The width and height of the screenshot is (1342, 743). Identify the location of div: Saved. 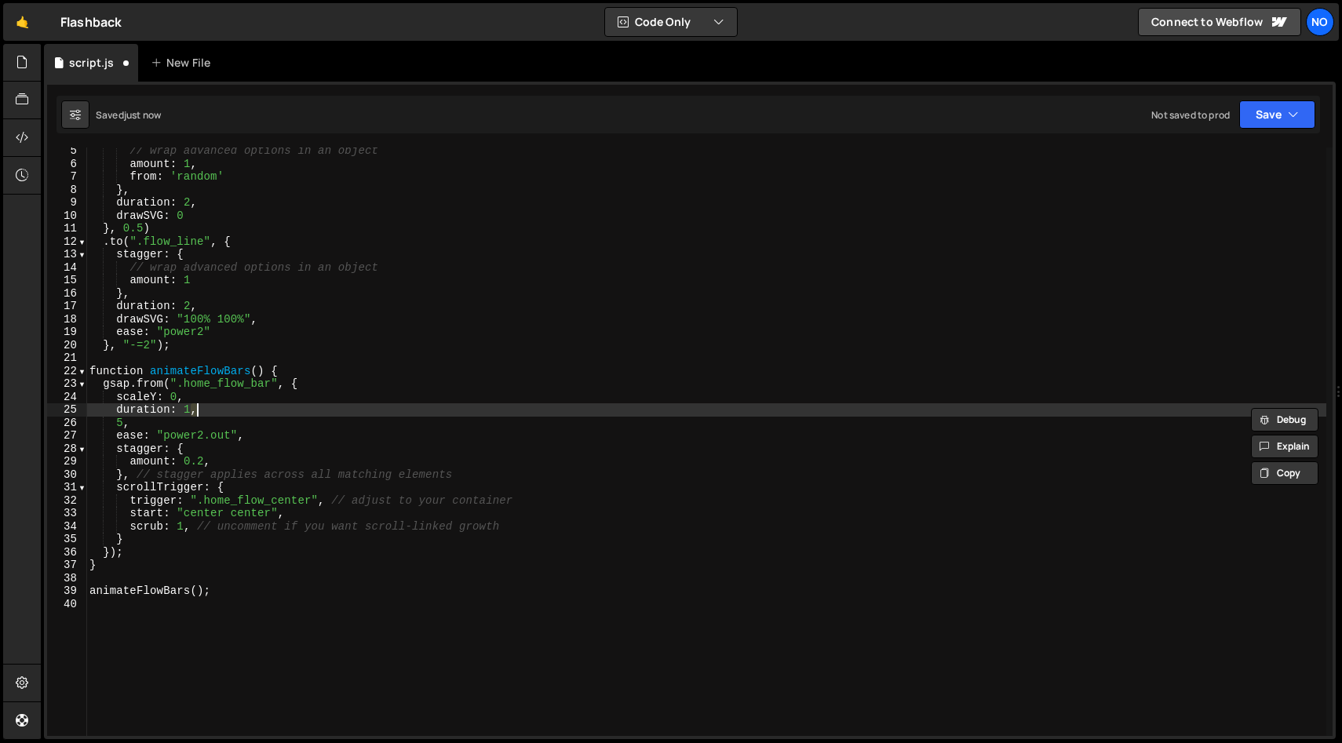
(128, 115).